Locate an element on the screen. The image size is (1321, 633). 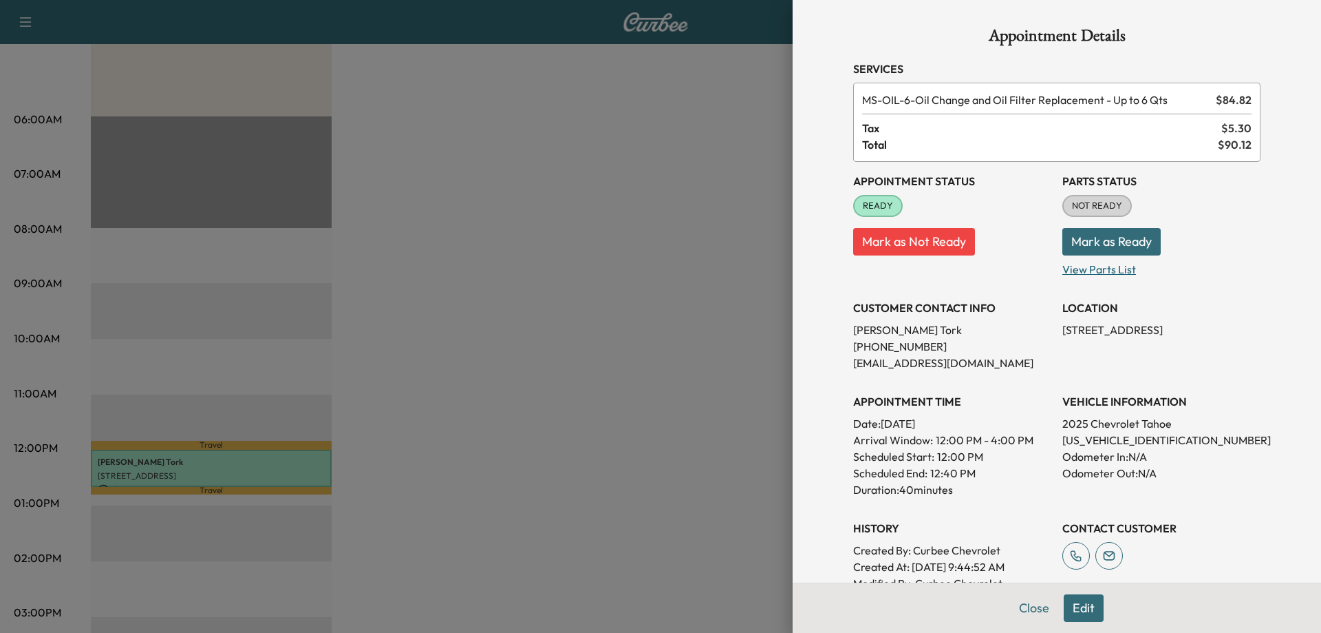
p: Scheduled End: is located at coordinates (891, 473).